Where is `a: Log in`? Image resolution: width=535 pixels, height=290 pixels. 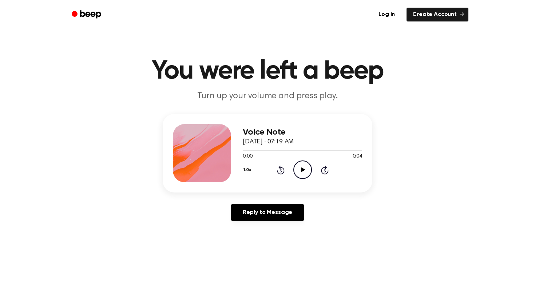
a: Log in is located at coordinates (387, 15).